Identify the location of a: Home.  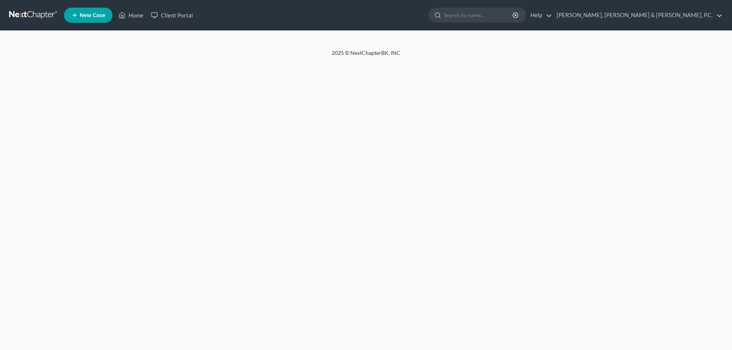
(131, 15).